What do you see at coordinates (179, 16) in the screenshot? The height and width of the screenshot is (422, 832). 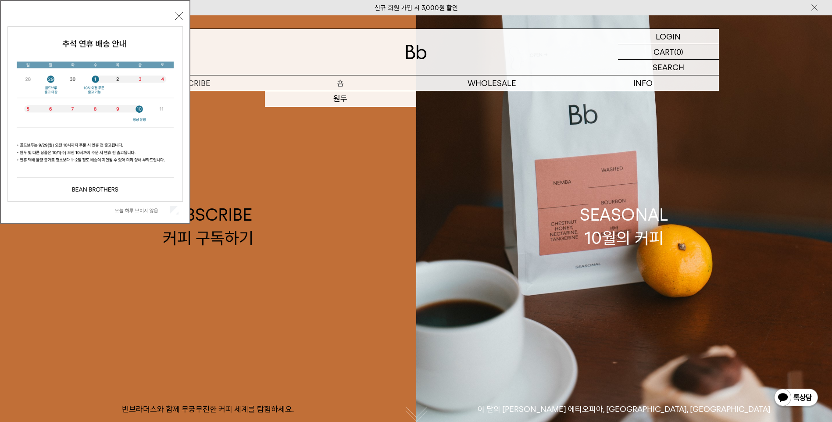 I see `button: 닫기` at bounding box center [179, 16].